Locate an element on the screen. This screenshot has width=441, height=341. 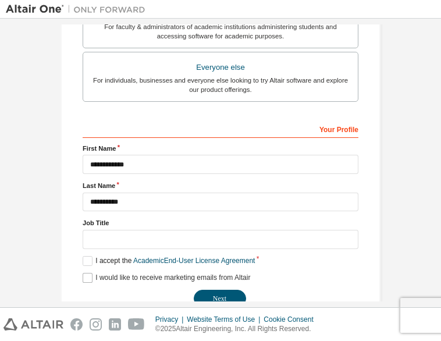
img: linkedin.svg is located at coordinates (115, 324).